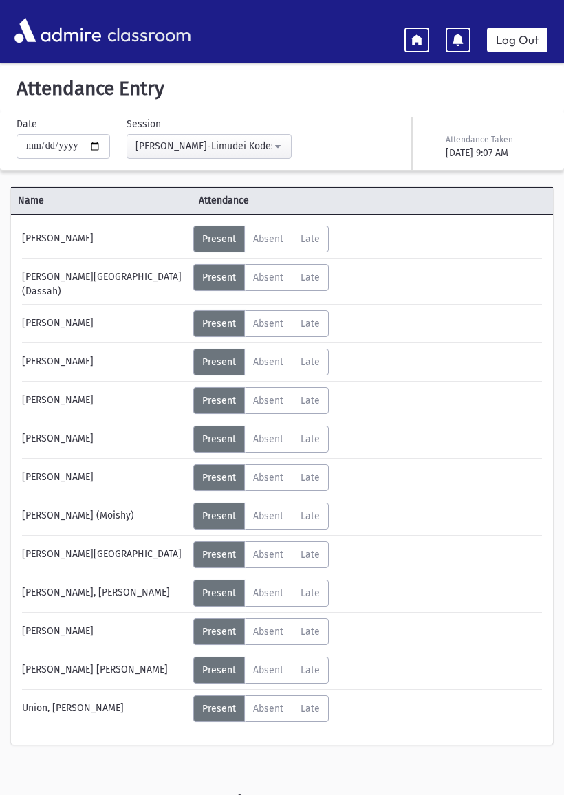 The width and height of the screenshot is (564, 795). Describe the element at coordinates (495, 140) in the screenshot. I see `div: Attendance Taken` at that location.